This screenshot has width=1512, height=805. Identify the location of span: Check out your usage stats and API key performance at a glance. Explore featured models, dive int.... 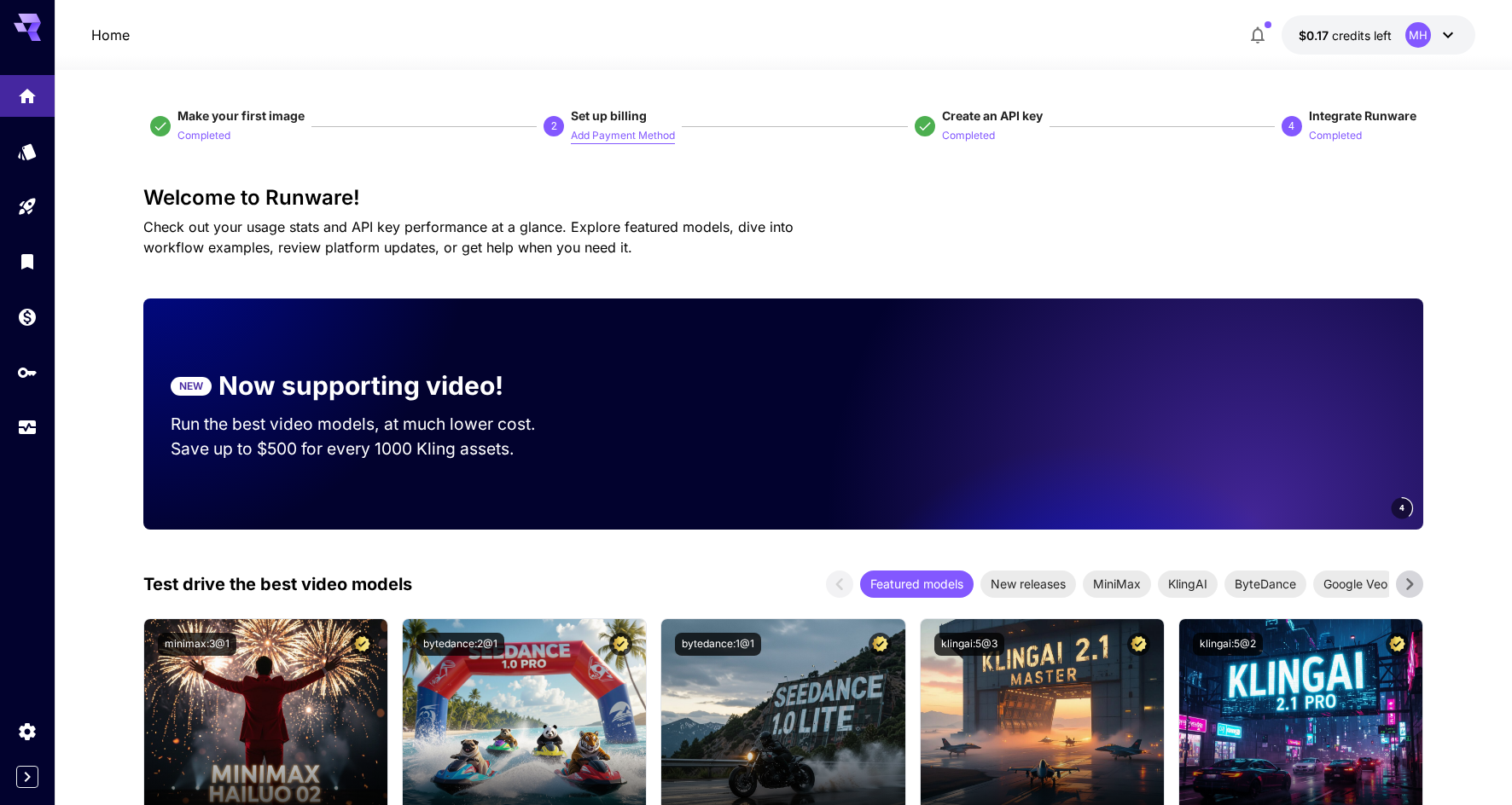
(468, 238).